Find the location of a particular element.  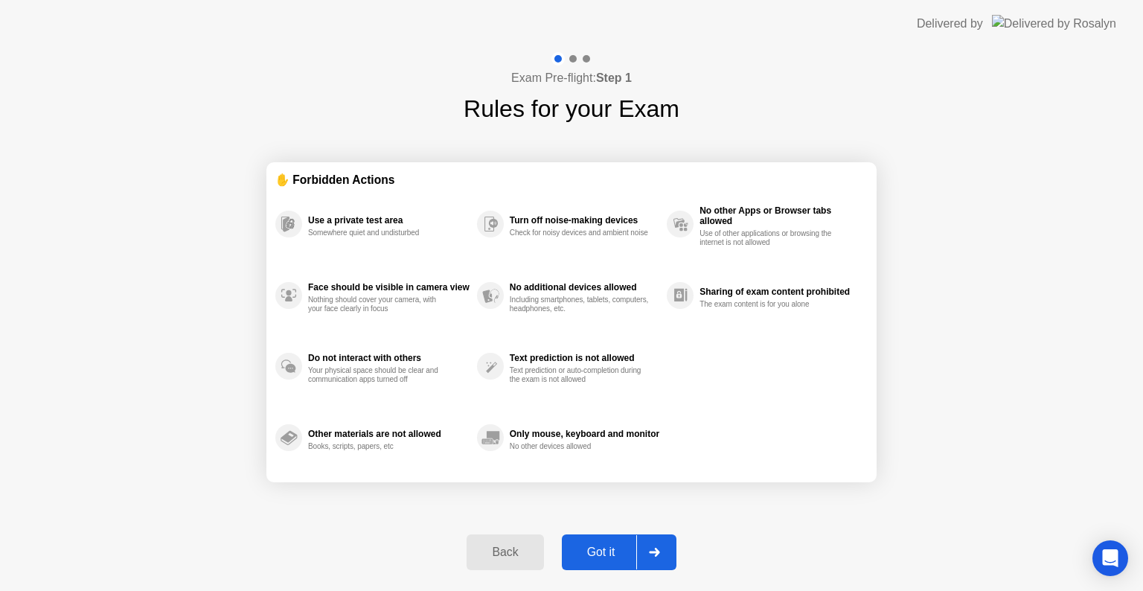

div: Do not interact with others is located at coordinates (389, 358).